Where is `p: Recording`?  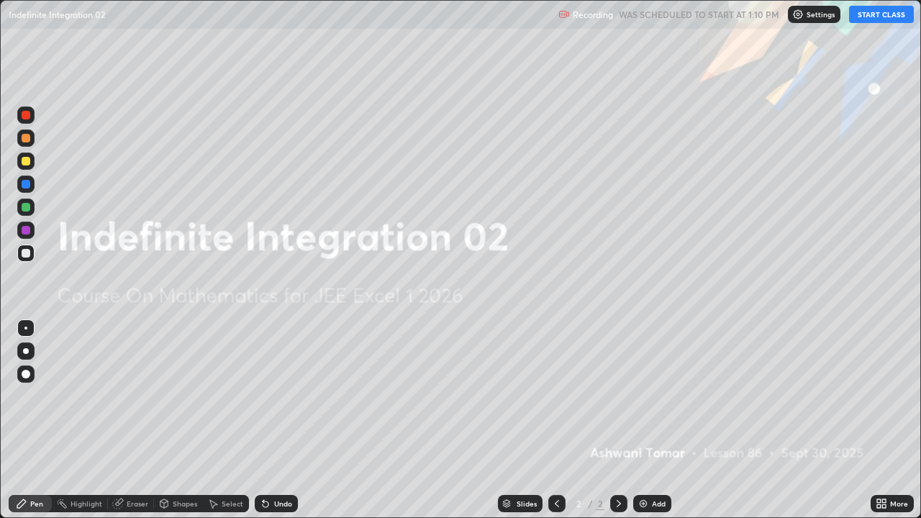
p: Recording is located at coordinates (593, 14).